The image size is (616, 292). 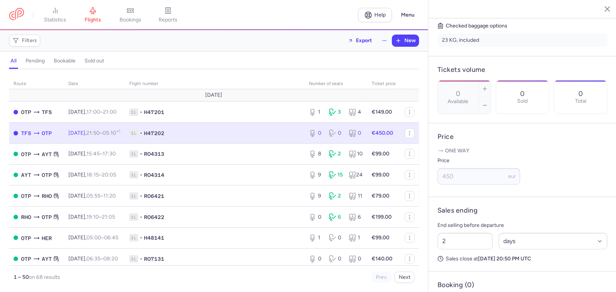 What do you see at coordinates (92, 174) in the screenshot?
I see `time: 18:15` at bounding box center [92, 174].